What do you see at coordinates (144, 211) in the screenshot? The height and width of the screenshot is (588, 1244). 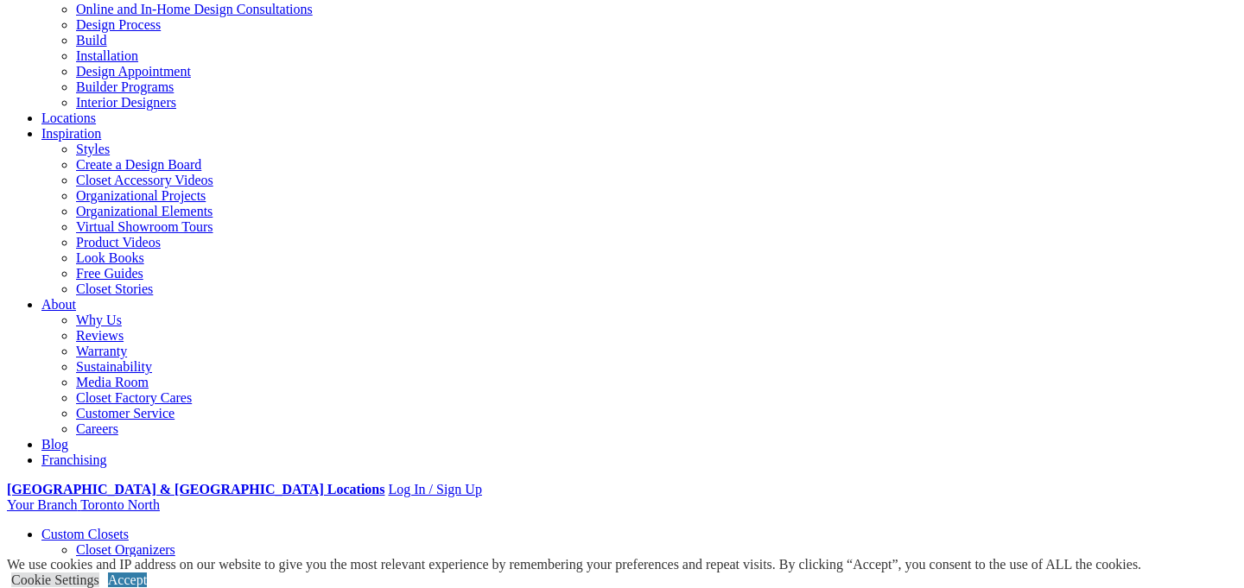 I see `a: Organizational Elements` at bounding box center [144, 211].